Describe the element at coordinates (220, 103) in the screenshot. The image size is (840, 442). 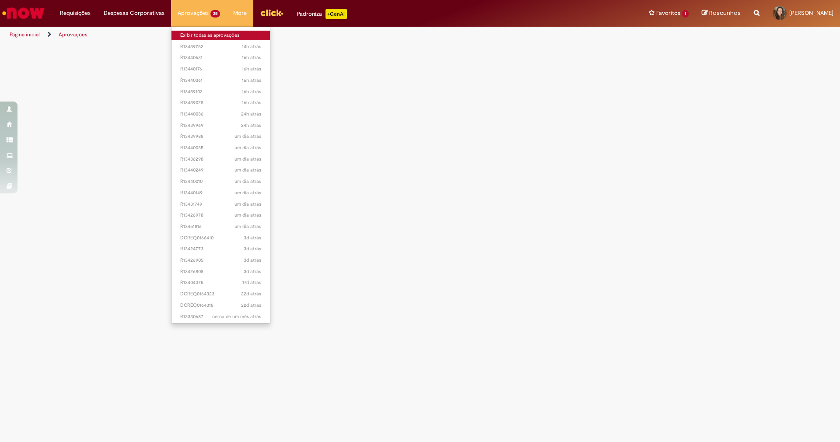
I see `a: Aberto R13459028 :` at that location.